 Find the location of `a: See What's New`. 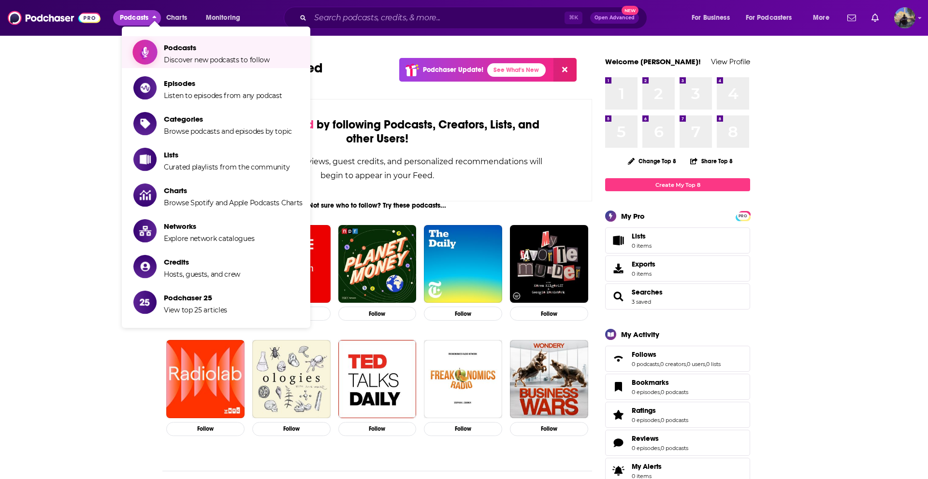

a: See What's New is located at coordinates (516, 70).